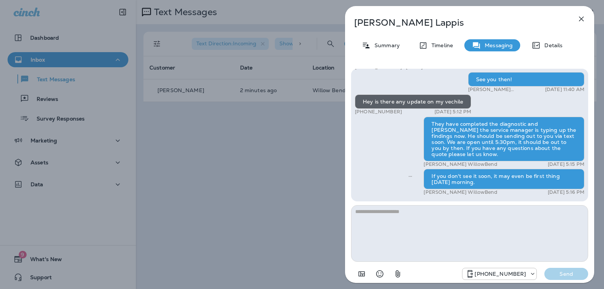 Image resolution: width=604 pixels, height=289 pixels. What do you see at coordinates (385, 45) in the screenshot?
I see `p: Summary` at bounding box center [385, 45].